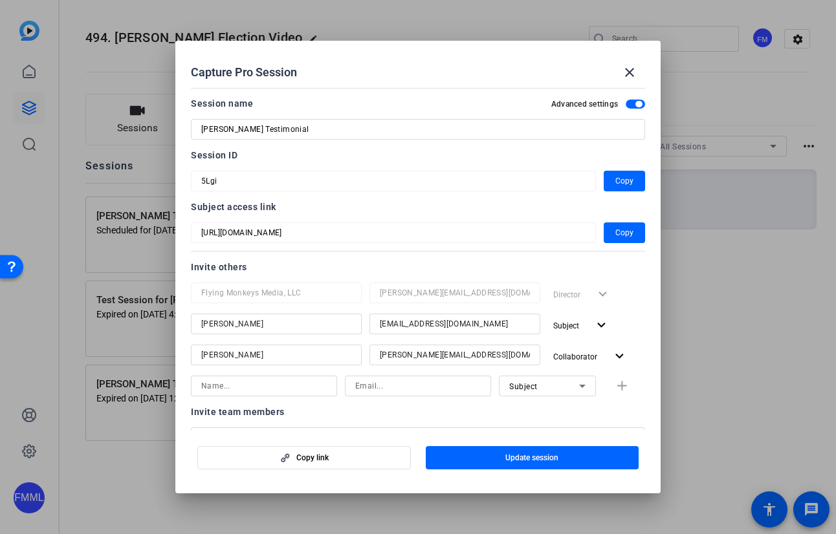  Describe the element at coordinates (418, 155) in the screenshot. I see `div: Session ID` at that location.